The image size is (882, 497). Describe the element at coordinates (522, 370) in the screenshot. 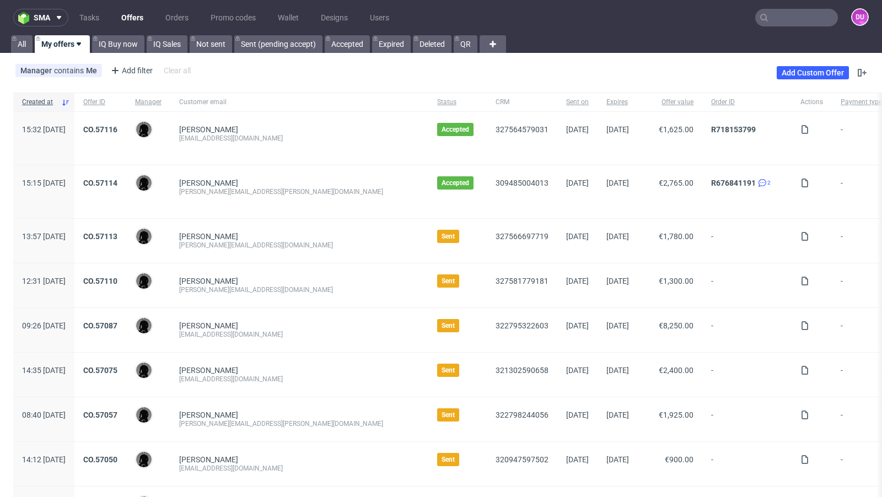

I see `a: 321302590658` at that location.